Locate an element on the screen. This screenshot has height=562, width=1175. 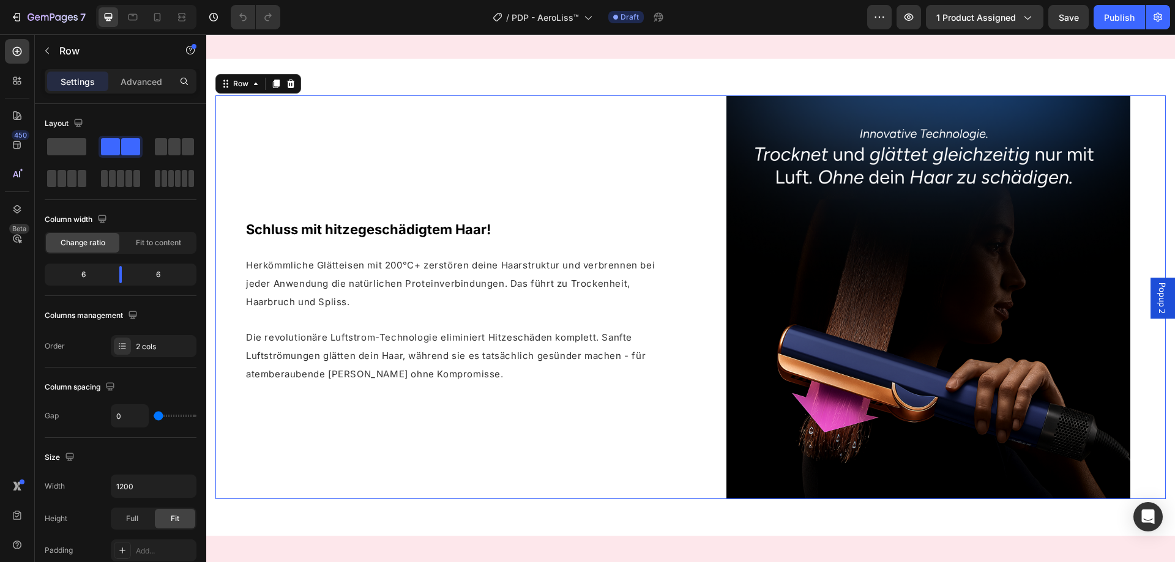
div: Order is located at coordinates (54, 346).